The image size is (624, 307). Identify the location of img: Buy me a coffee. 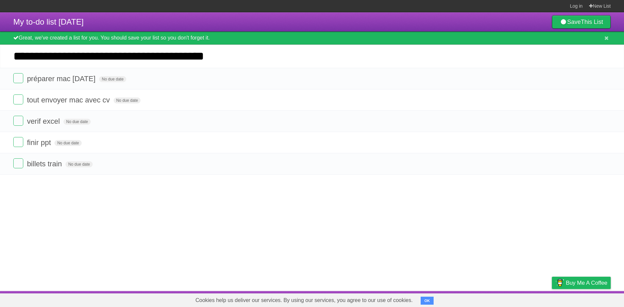
(560, 282).